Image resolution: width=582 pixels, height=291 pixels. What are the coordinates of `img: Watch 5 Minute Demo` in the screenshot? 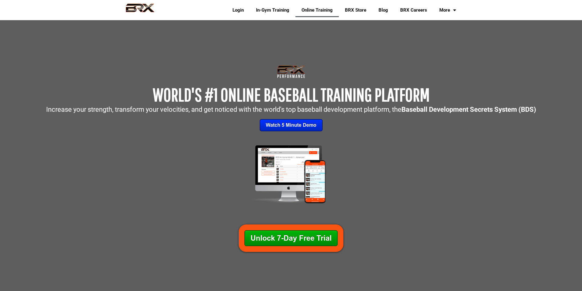 It's located at (291, 125).